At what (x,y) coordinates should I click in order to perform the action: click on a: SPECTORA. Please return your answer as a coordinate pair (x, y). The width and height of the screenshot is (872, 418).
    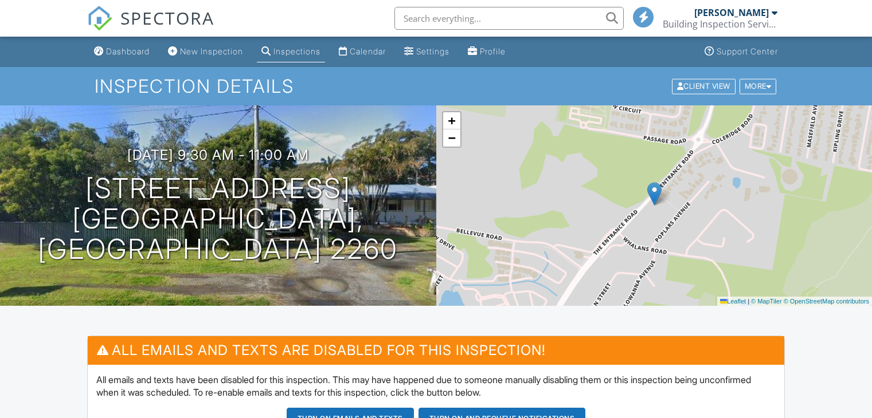
    Looking at the image, I should click on (151, 28).